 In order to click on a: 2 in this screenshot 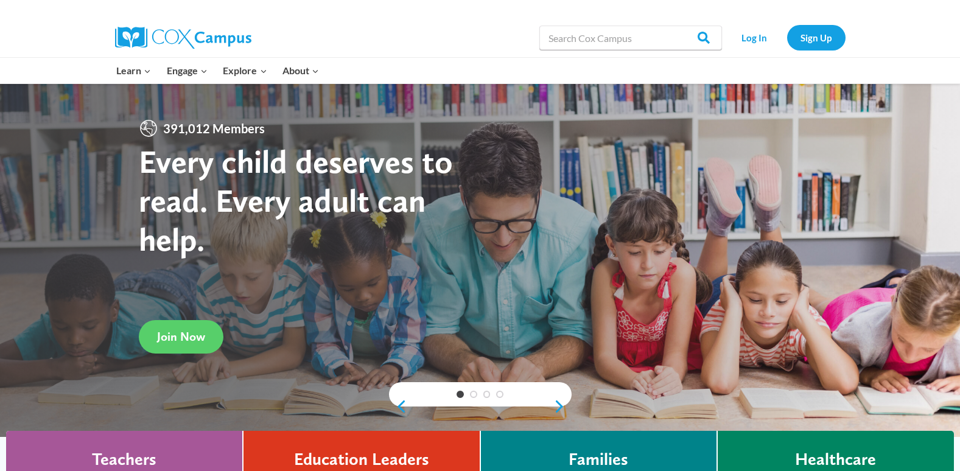, I will do `click(474, 395)`.